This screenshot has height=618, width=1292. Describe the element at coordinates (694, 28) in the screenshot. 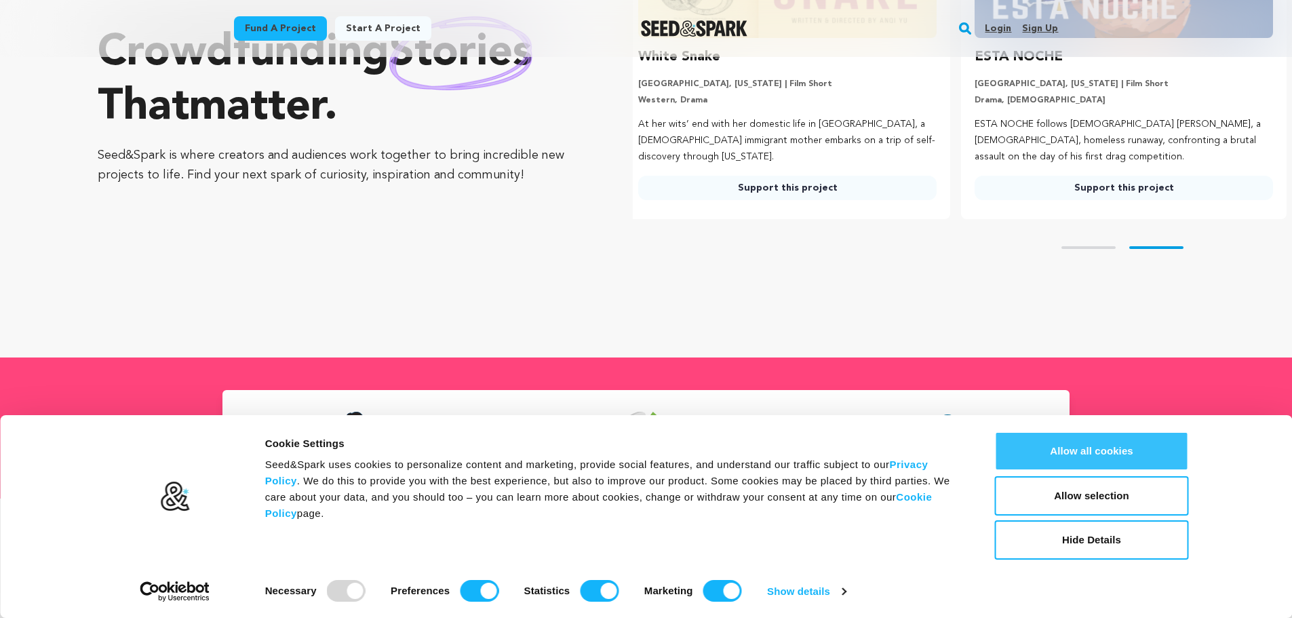

I see `a: Seed&Spark Homepage` at that location.